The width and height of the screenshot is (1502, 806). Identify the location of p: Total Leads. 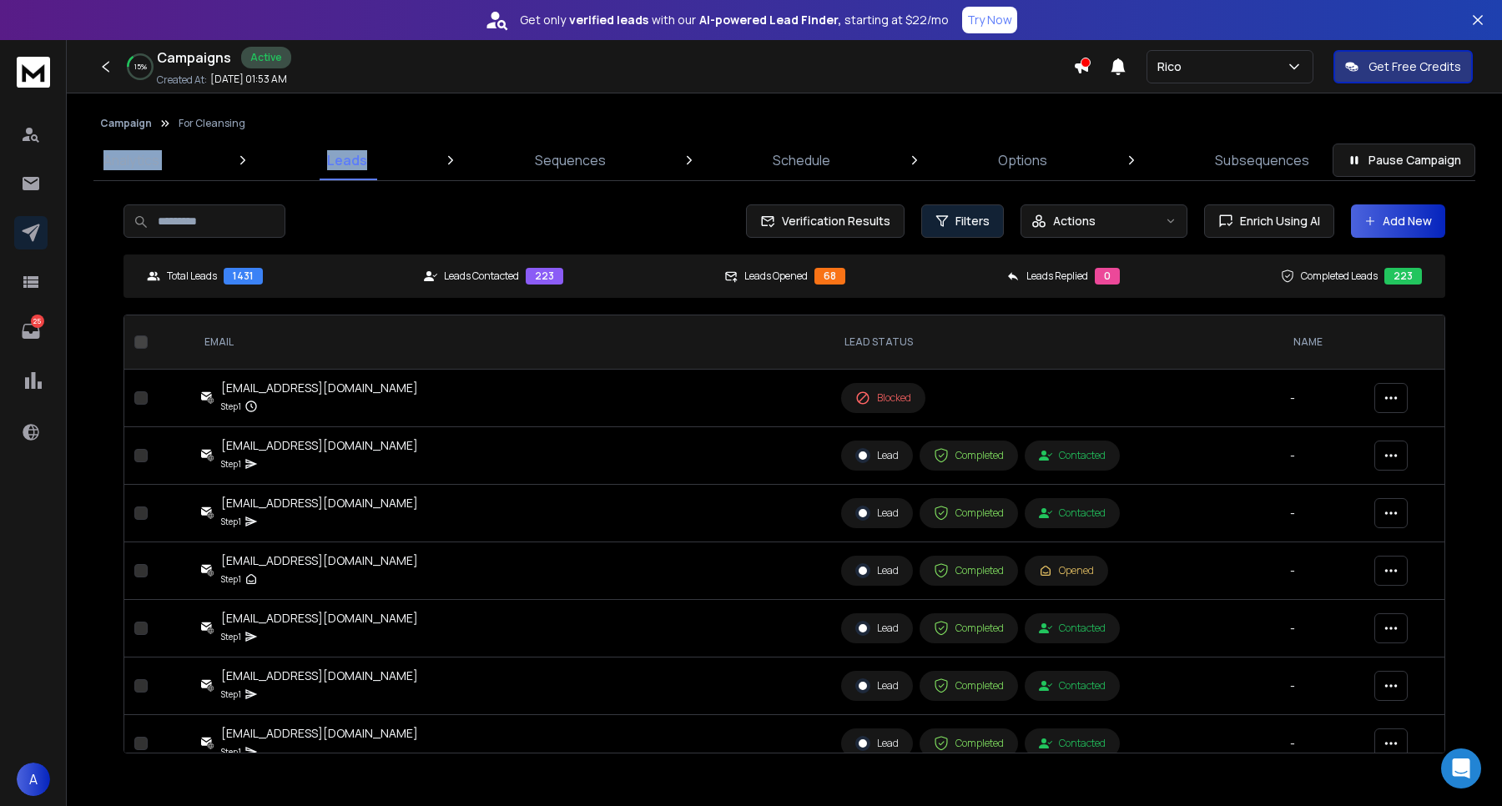
(192, 276).